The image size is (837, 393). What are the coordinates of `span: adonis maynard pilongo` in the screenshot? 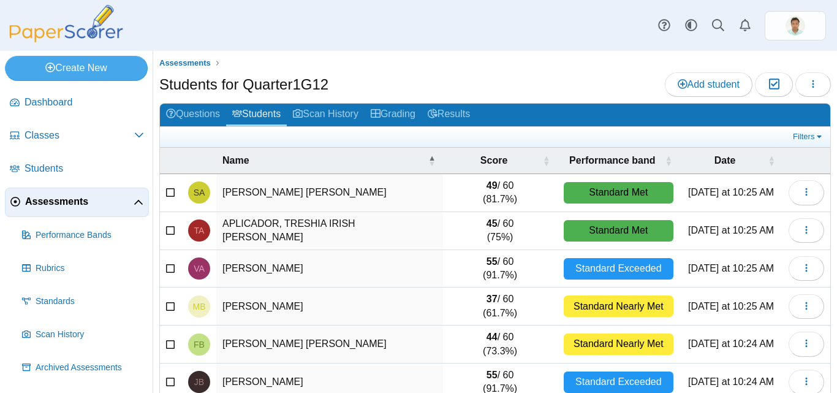 It's located at (795, 26).